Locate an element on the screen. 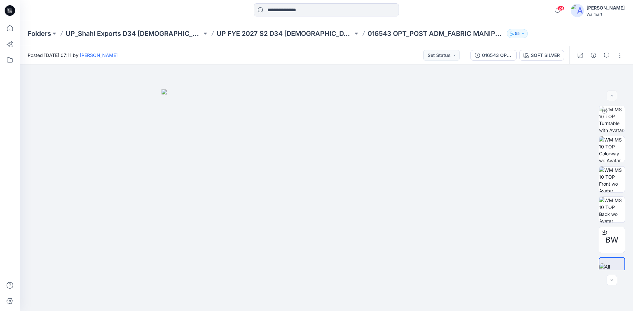 Image resolution: width=633 pixels, height=311 pixels. p: 55 is located at coordinates (517, 34).